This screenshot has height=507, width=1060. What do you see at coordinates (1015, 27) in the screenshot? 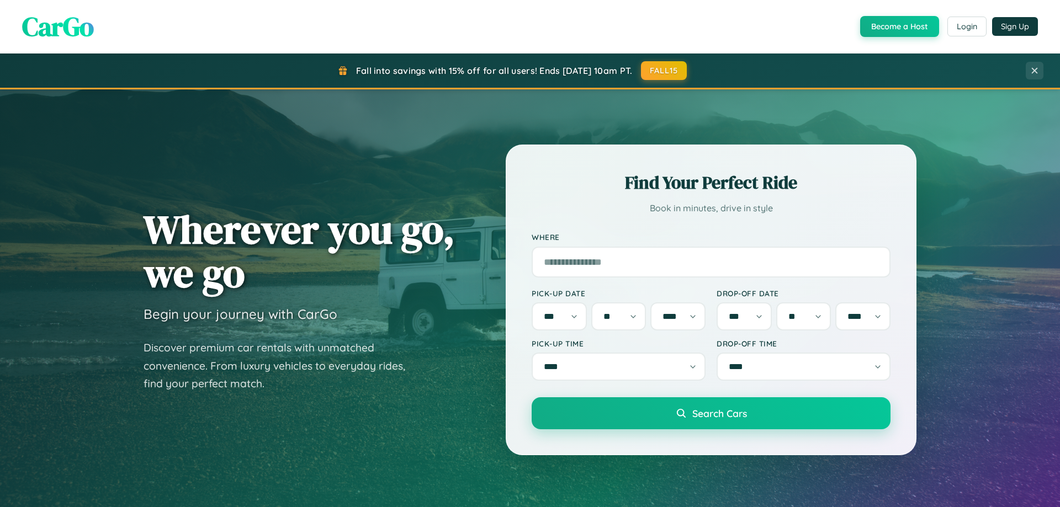
I see `button: Sign Up` at bounding box center [1015, 27].